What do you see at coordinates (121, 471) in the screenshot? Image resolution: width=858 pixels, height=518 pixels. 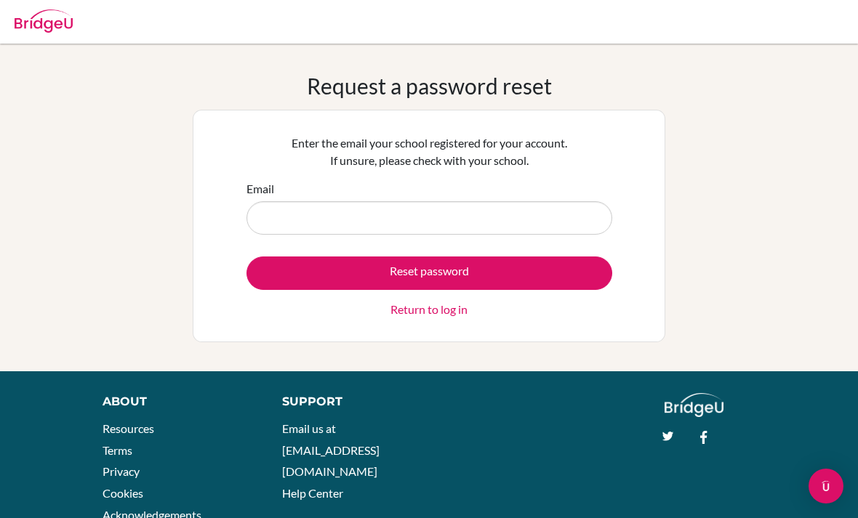 I see `a: Privacy` at bounding box center [121, 471].